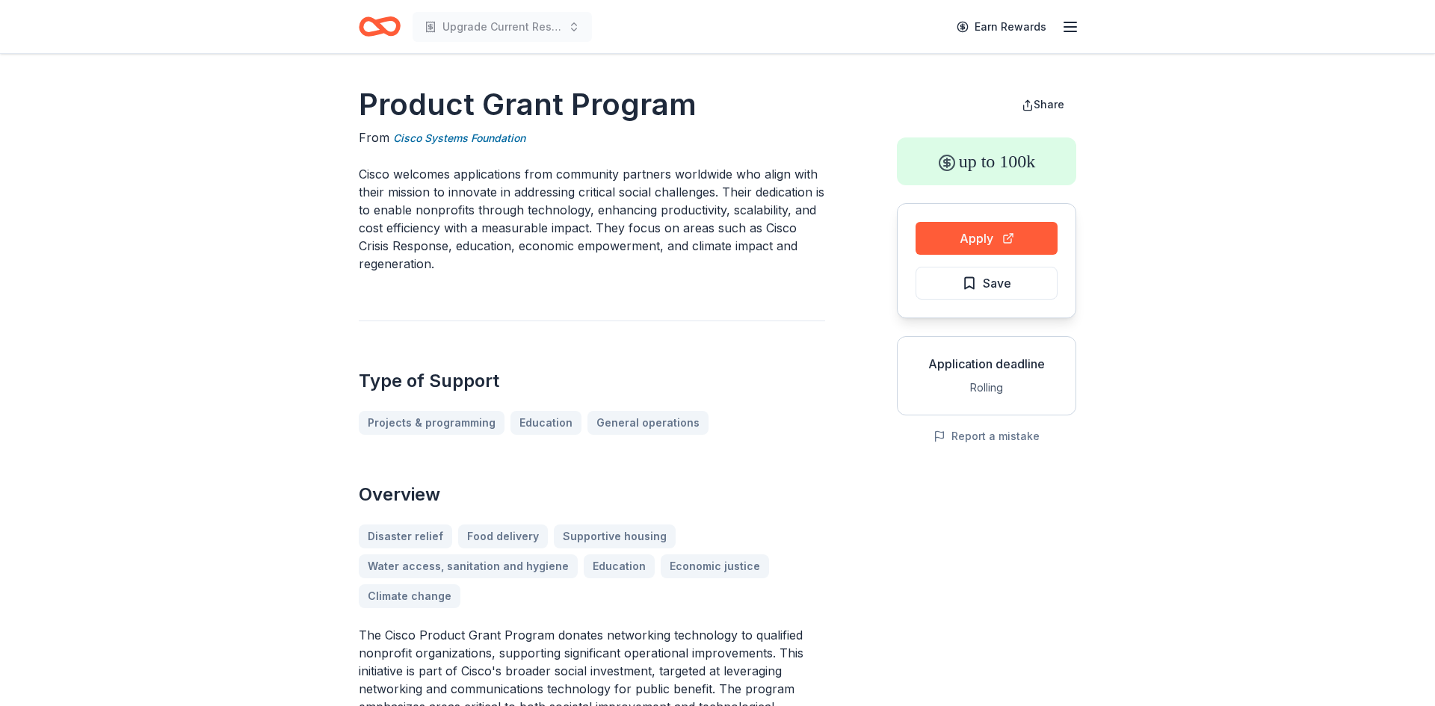 Image resolution: width=1435 pixels, height=706 pixels. I want to click on a: Home, so click(380, 26).